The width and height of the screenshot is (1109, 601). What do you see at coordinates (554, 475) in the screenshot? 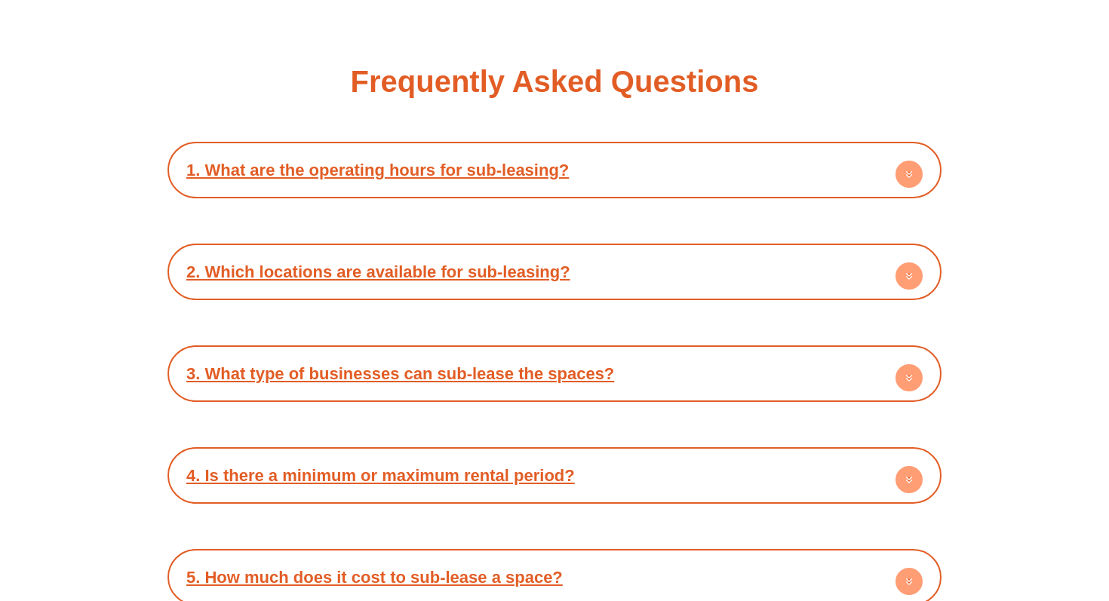
I see `div: 4. Is there a minimum or maximum rental period?` at bounding box center [554, 475].